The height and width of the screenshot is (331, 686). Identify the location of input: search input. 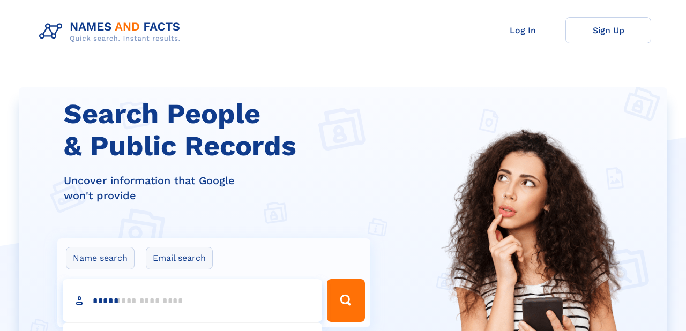
(192, 301).